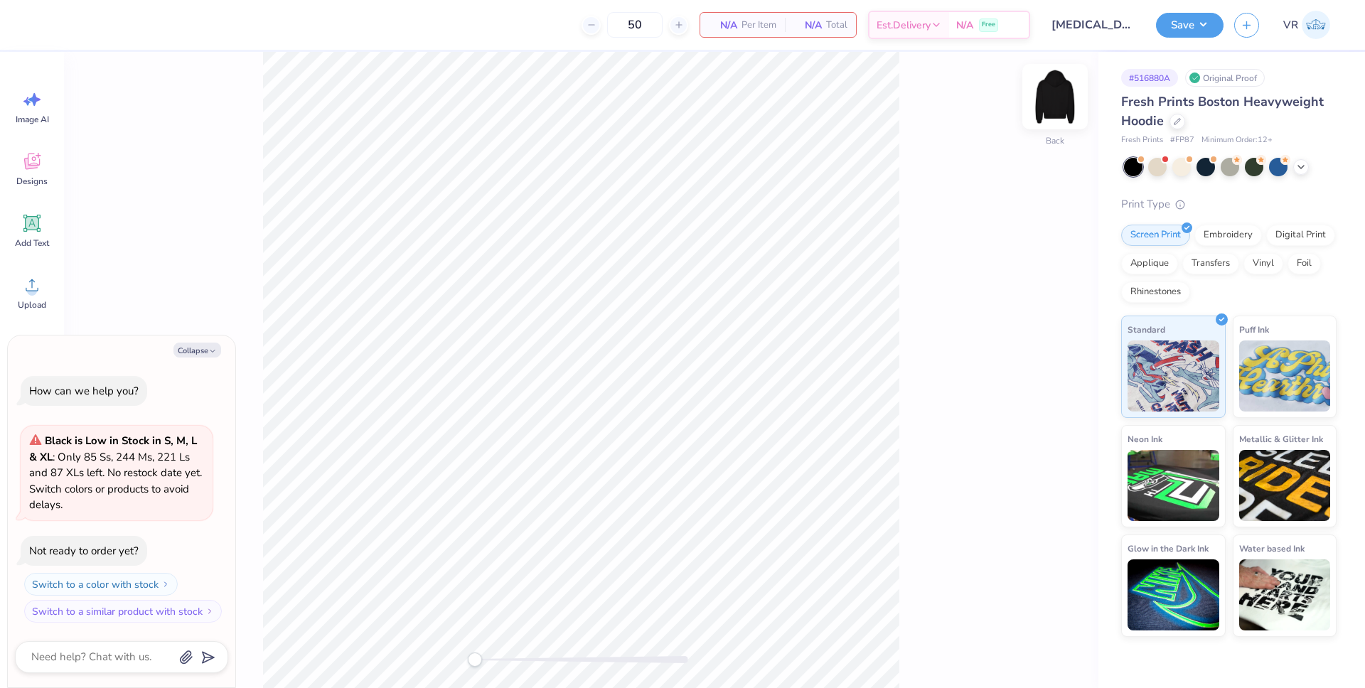 This screenshot has height=688, width=1365. I want to click on span: Image AI, so click(32, 119).